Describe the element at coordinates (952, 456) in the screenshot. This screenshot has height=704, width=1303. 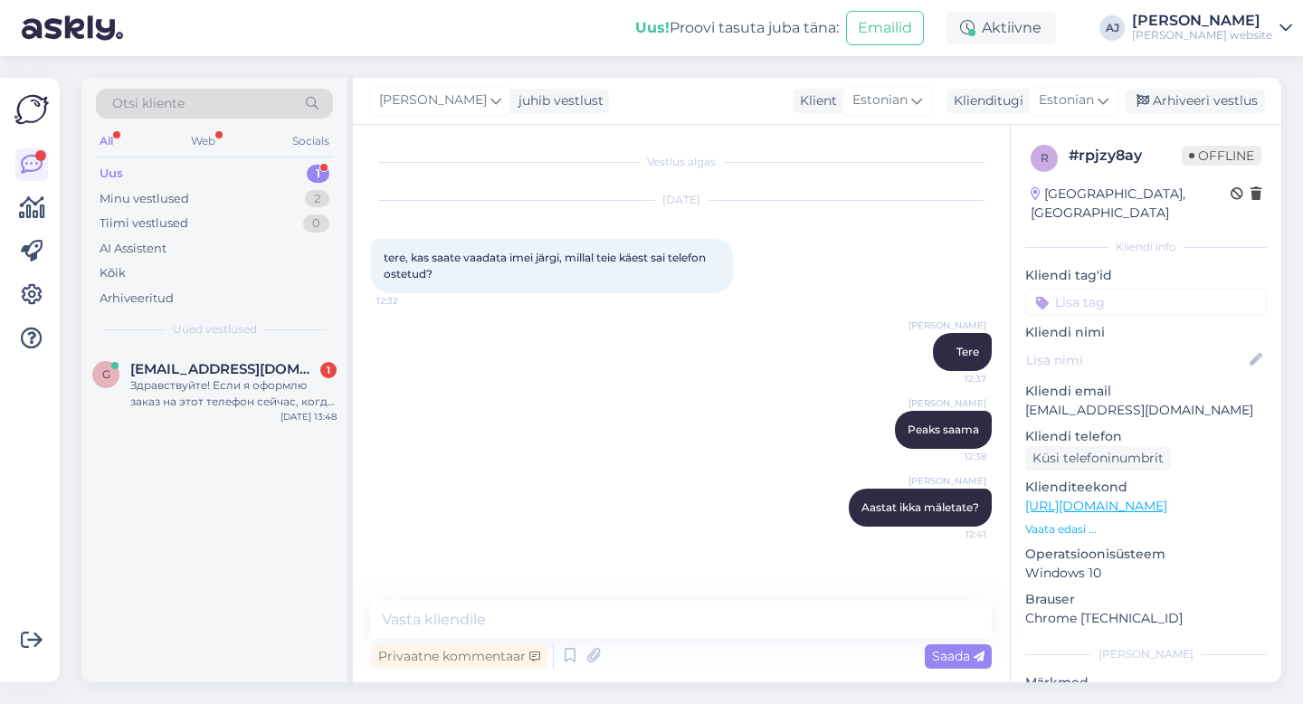
I see `span: 12:38` at that location.